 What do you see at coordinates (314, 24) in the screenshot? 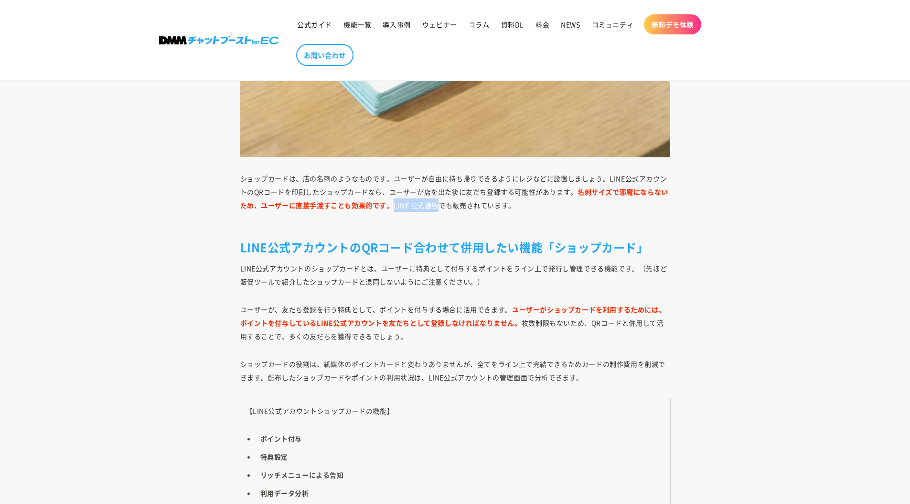
I see `span: 公式ガイド` at bounding box center [314, 24].